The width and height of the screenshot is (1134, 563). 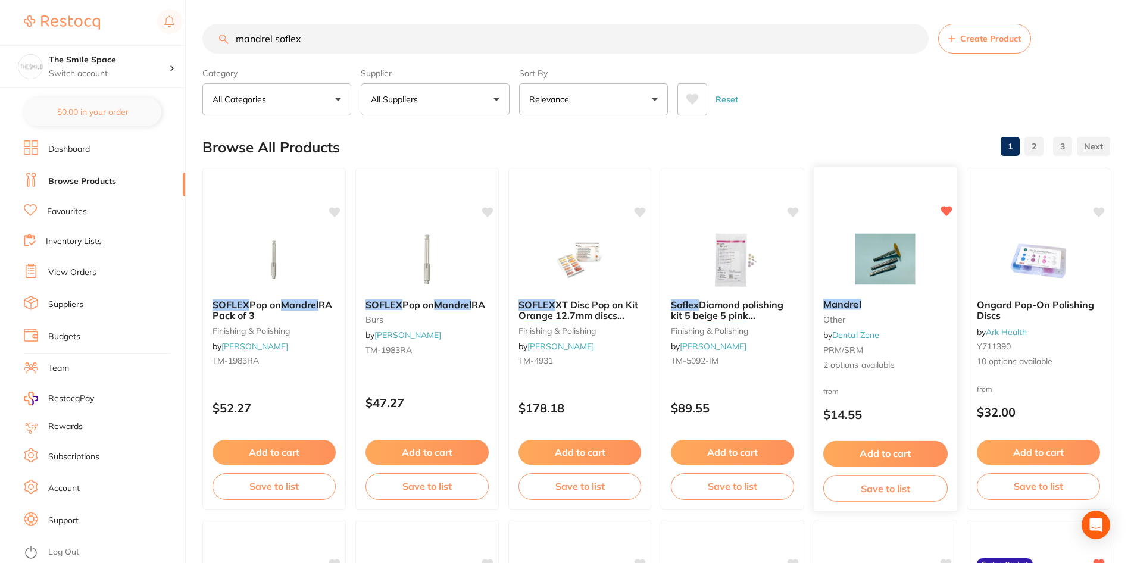 What do you see at coordinates (274, 408) in the screenshot?
I see `p: $52.27` at bounding box center [274, 408].